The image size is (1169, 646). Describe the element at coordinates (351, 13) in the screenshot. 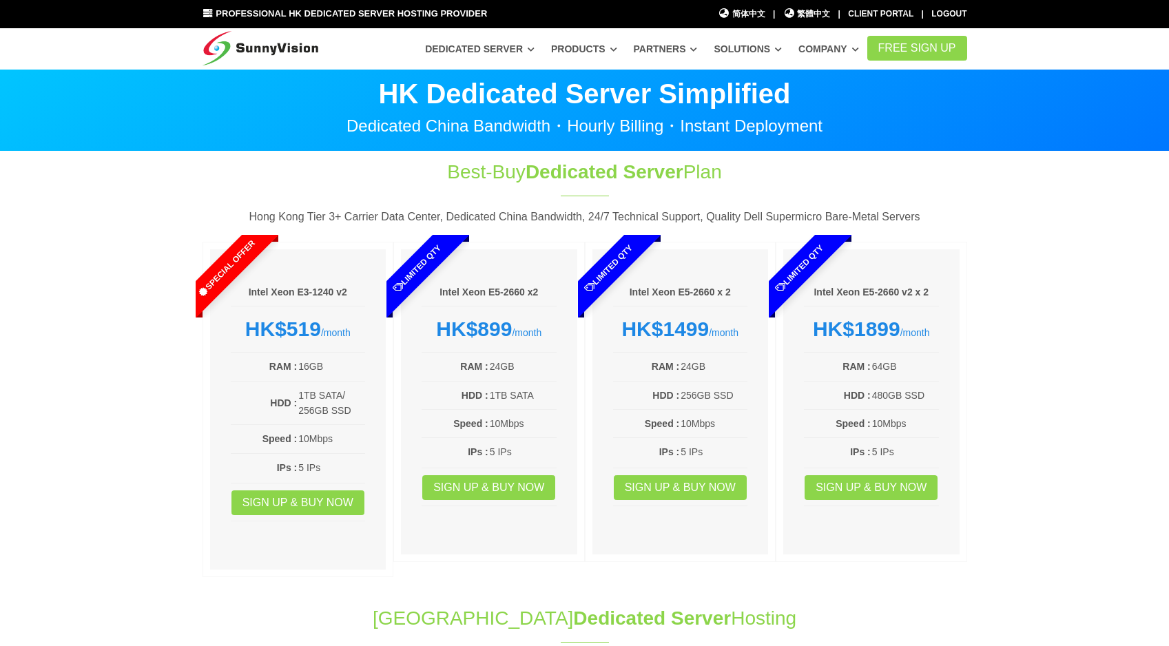

I see `span: Professional HK Dedicated Server Hosting Provider` at that location.